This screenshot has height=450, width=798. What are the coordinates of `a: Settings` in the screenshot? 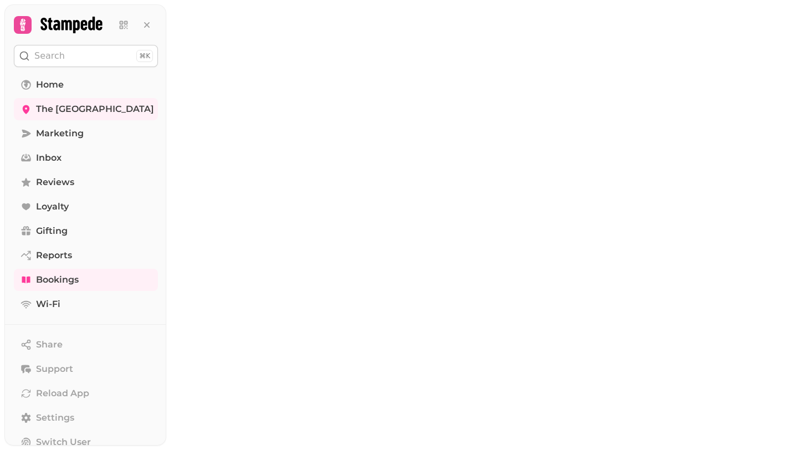 It's located at (86, 418).